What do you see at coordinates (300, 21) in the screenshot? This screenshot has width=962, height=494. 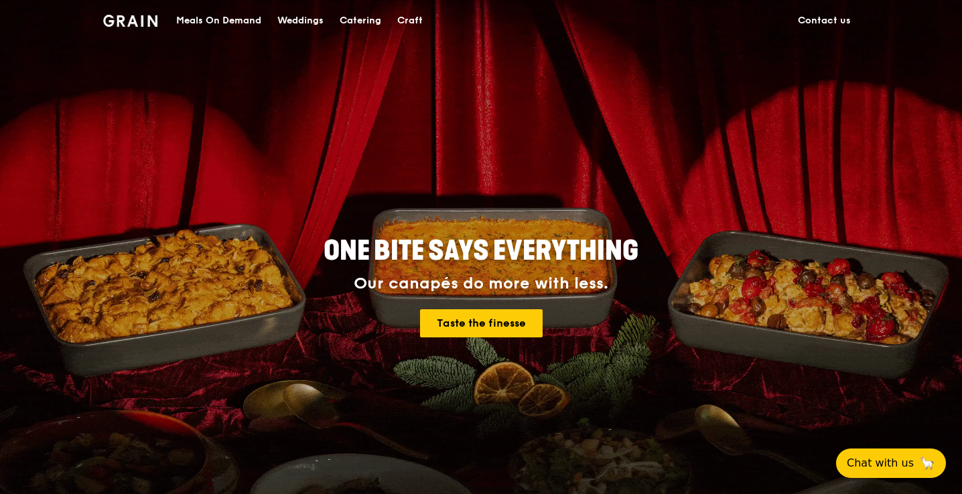 I see `div: Weddings` at bounding box center [300, 21].